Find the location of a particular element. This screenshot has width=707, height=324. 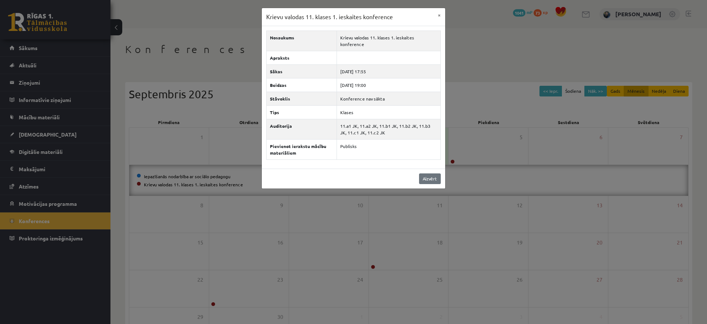

th: Beidzas is located at coordinates (302, 85).